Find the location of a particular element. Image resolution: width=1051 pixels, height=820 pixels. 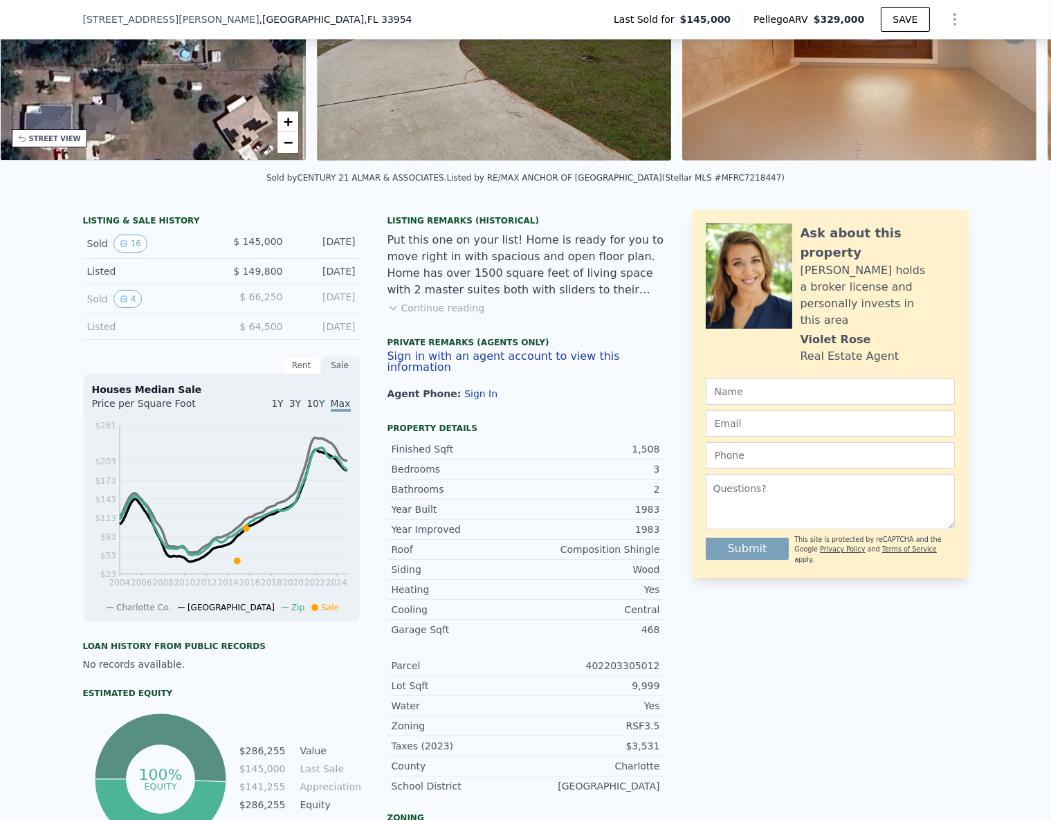

div: Rent is located at coordinates (302, 365).